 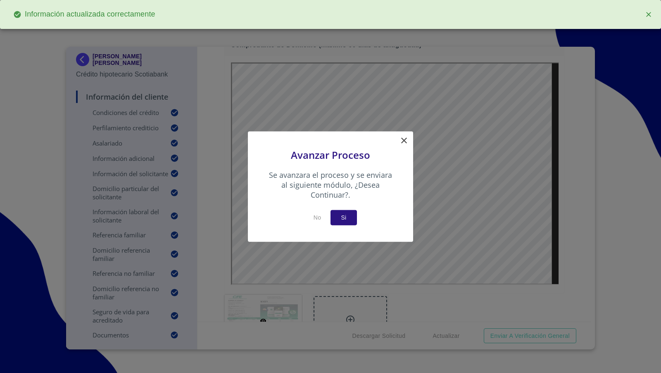 What do you see at coordinates (344, 217) in the screenshot?
I see `span: Si` at bounding box center [344, 217].